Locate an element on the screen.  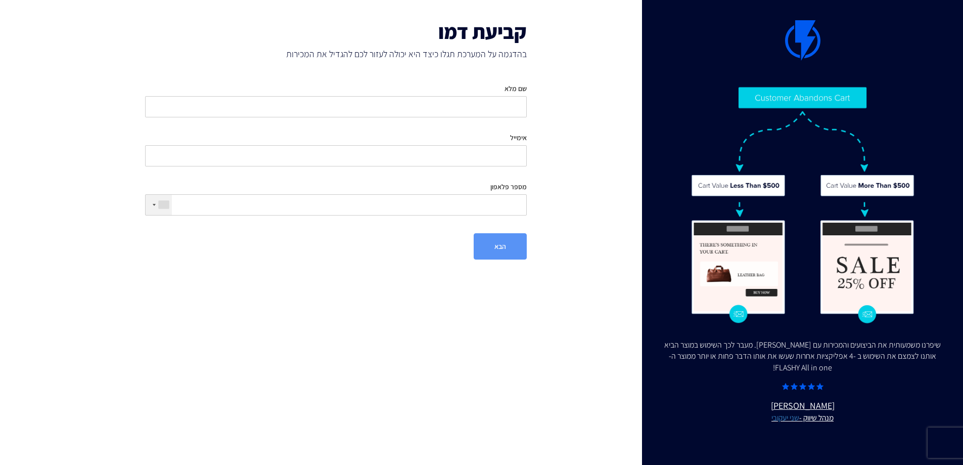
label: מספר פלאפון is located at coordinates (509, 187).